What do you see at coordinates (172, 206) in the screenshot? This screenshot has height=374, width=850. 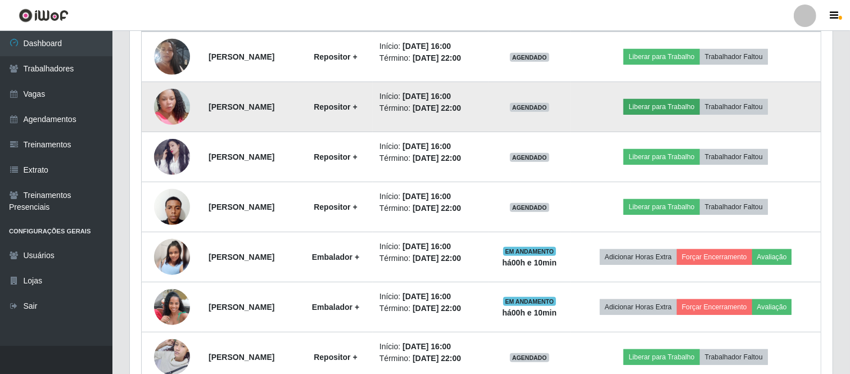 I see `img: 1757365367921.jpeg` at bounding box center [172, 206].